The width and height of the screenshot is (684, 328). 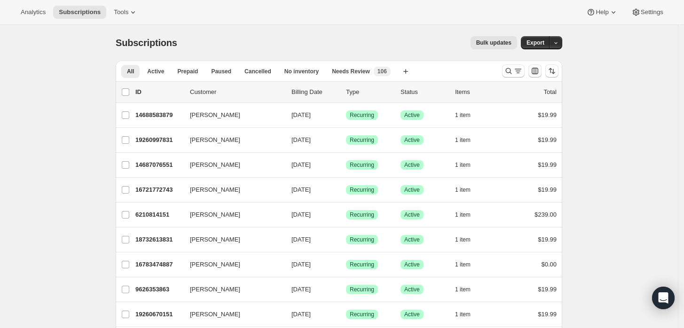 I want to click on p: 19260997831, so click(x=159, y=140).